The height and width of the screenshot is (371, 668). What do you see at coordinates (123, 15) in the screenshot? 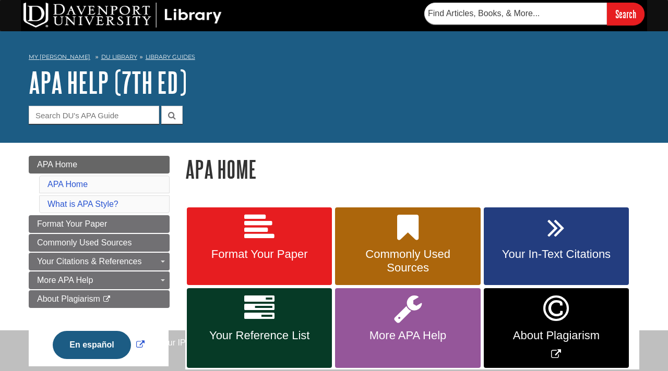
I see `img: DU Library` at bounding box center [123, 15].